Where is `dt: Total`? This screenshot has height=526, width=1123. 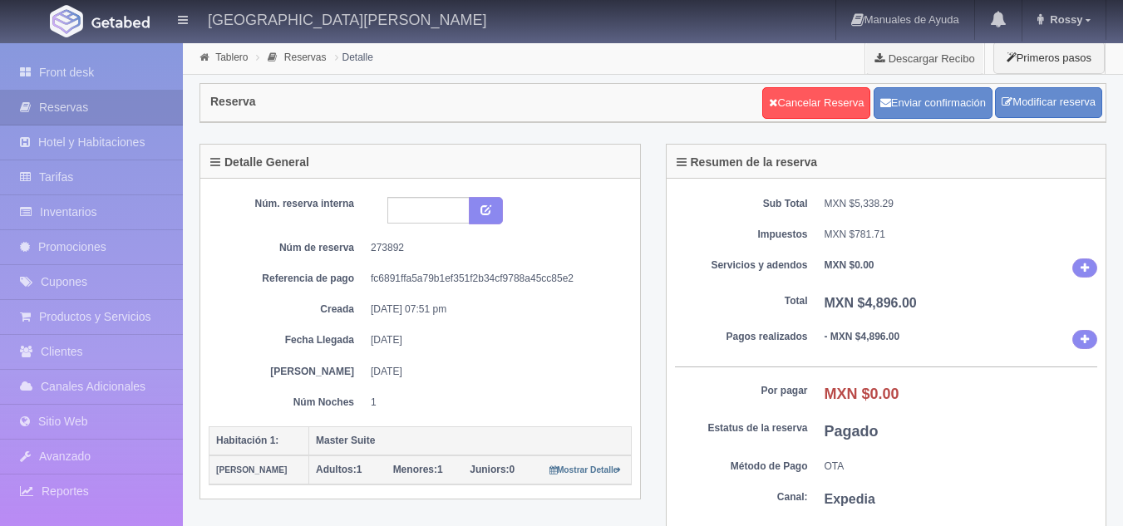
dt: Total is located at coordinates (742, 301).